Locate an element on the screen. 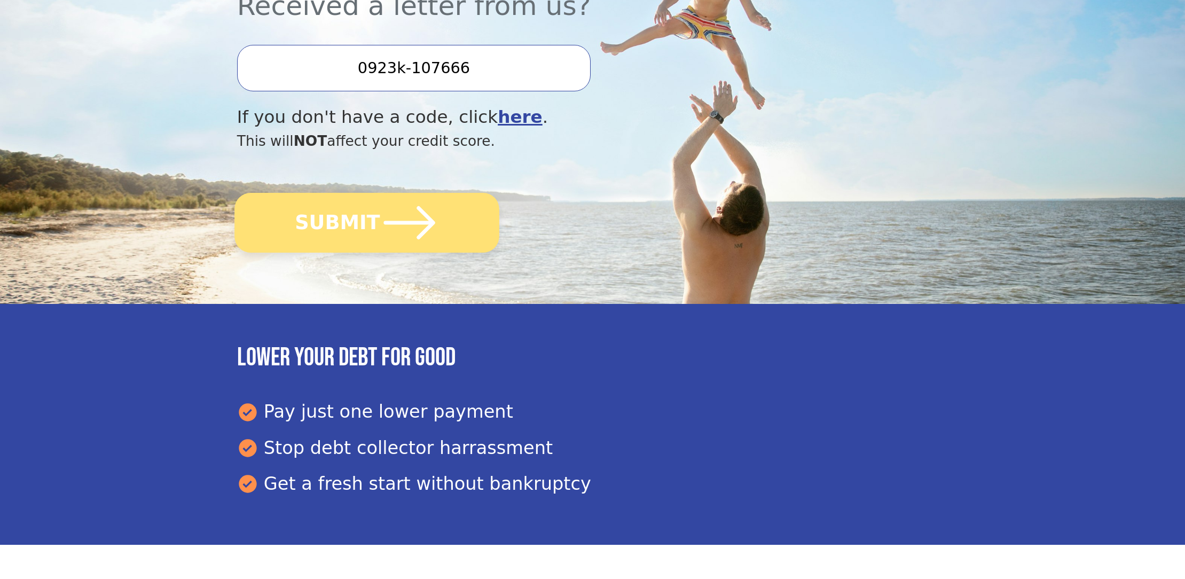  input: Enter your Offer Code: is located at coordinates (414, 68).